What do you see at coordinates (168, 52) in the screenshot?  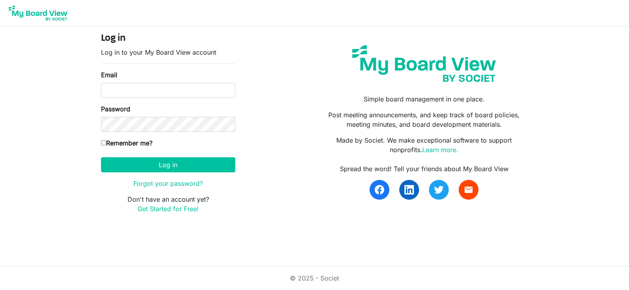 I see `p: Log in to your My Board View account` at bounding box center [168, 52].